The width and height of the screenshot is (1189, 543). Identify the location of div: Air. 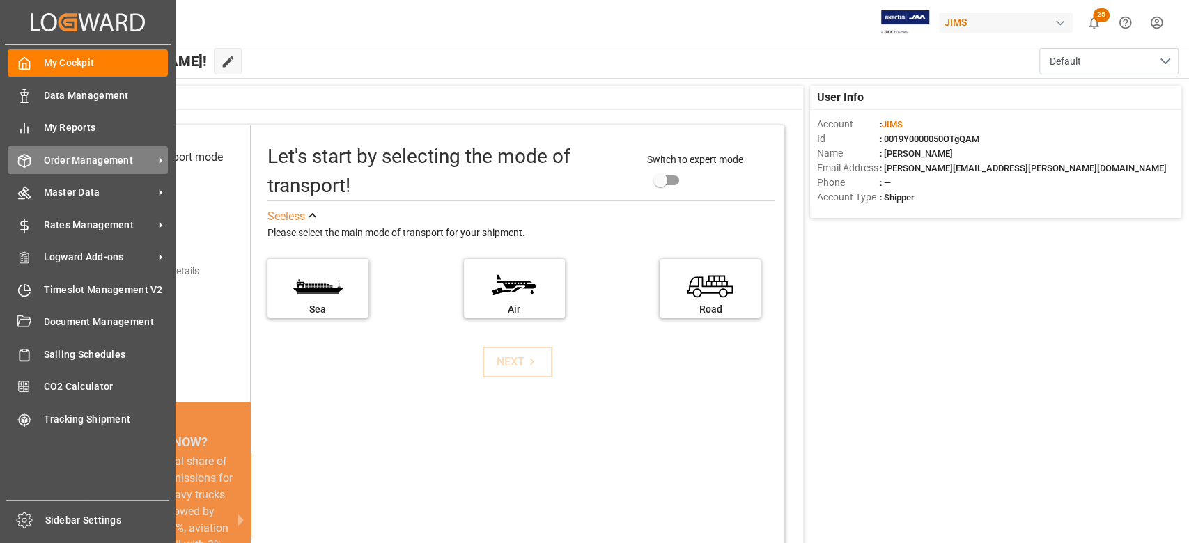
(514, 309).